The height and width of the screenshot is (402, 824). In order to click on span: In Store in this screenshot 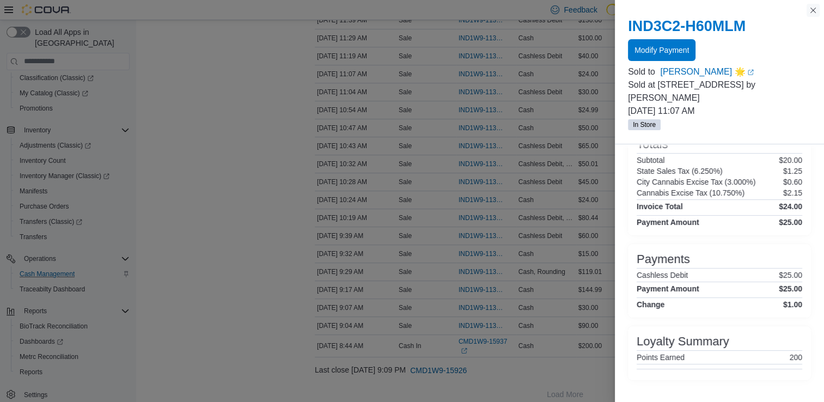, I will do `click(645, 125)`.